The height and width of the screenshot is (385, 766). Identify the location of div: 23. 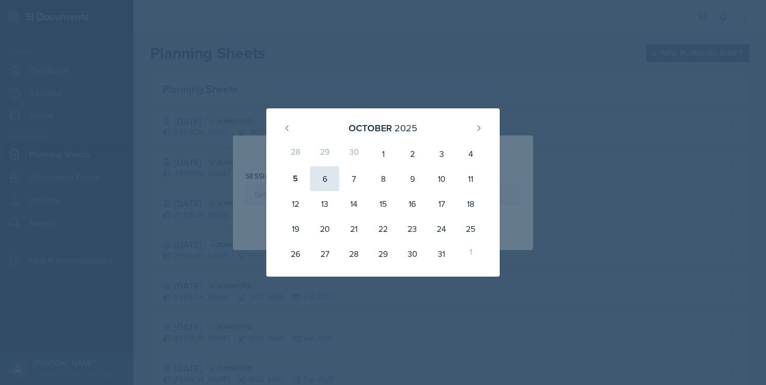
(412, 229).